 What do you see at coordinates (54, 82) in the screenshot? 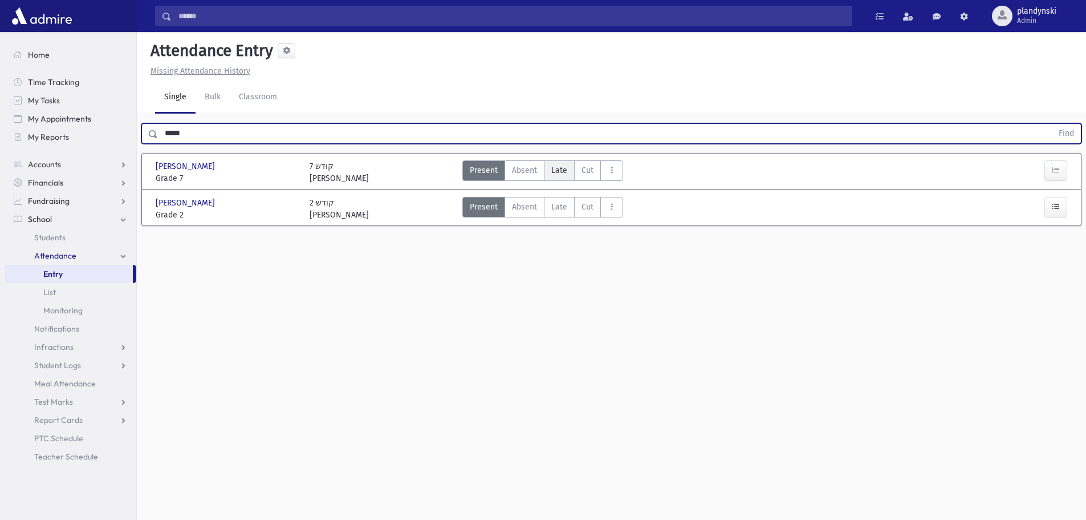
I see `span: Time Tracking` at bounding box center [54, 82].